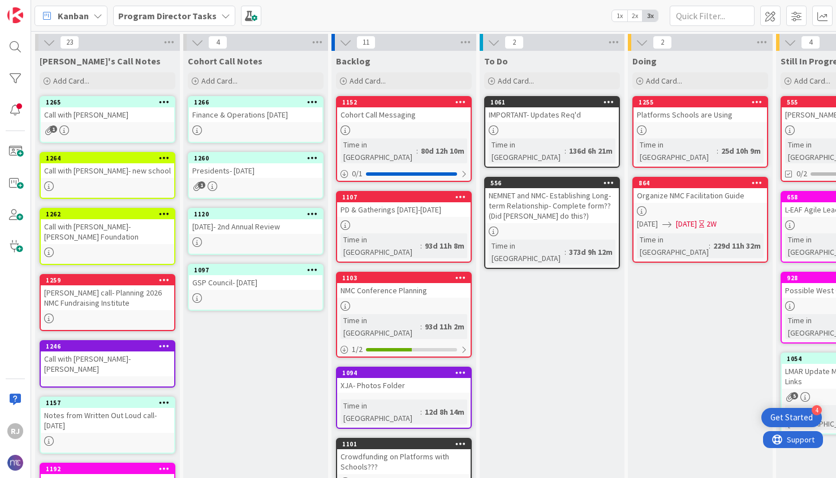  What do you see at coordinates (100, 61) in the screenshot?
I see `span: Ros's Call Notes` at bounding box center [100, 61].